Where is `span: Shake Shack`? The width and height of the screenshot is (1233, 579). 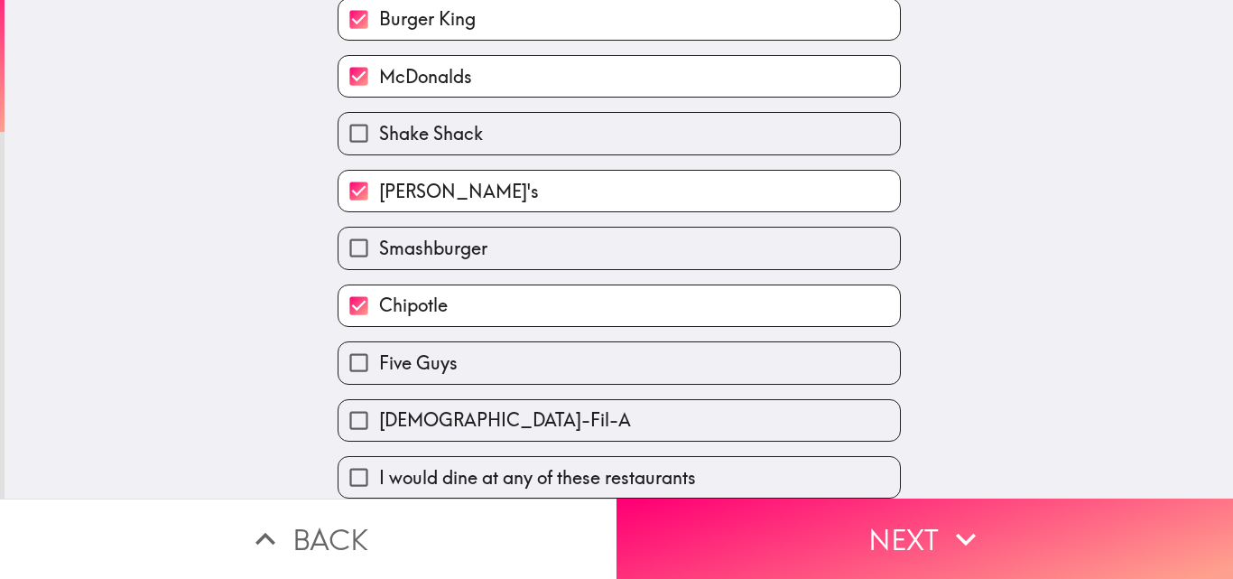
span: Shake Shack is located at coordinates (431, 134).